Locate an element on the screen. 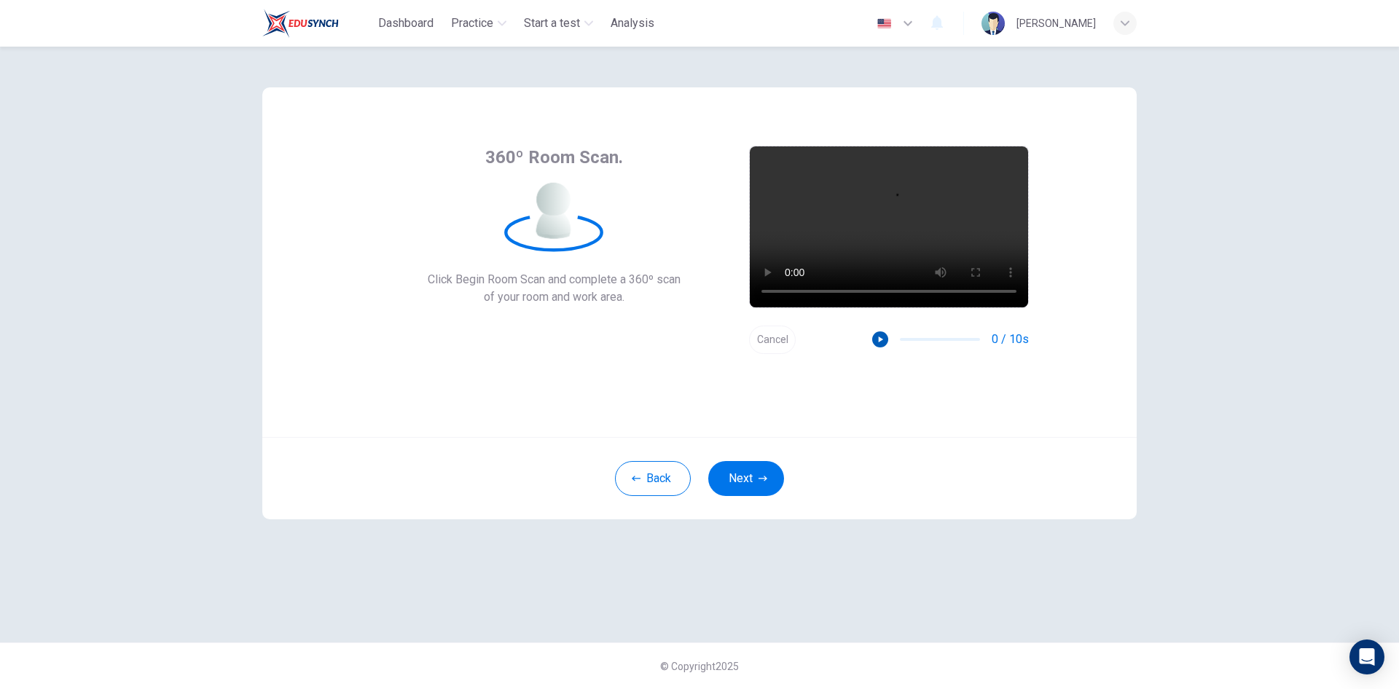  span: 360º Room Scan. is located at coordinates (554, 157).